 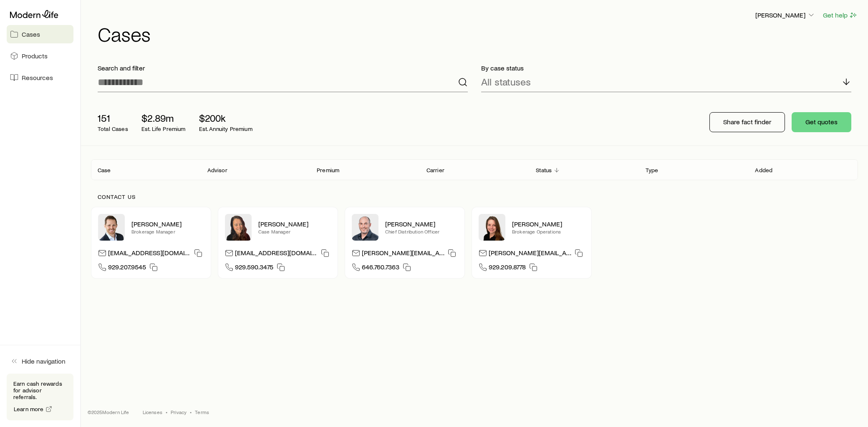 What do you see at coordinates (506, 82) in the screenshot?
I see `p: All statuses` at bounding box center [506, 82].